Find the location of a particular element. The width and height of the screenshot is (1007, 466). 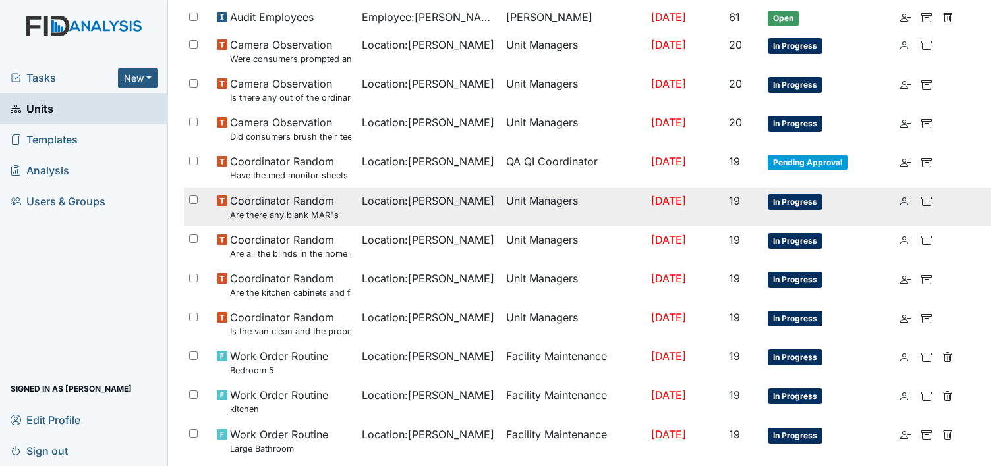

small: Large Bathroom is located at coordinates (279, 449).